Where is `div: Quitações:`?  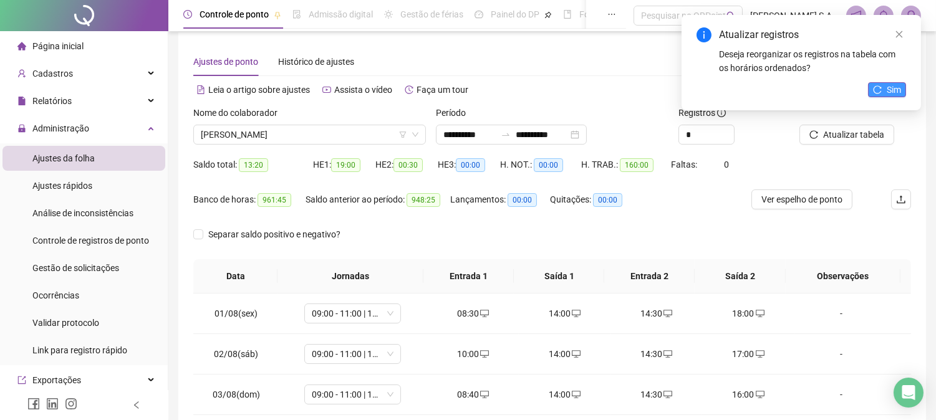
div: Quitações: is located at coordinates (595, 200).